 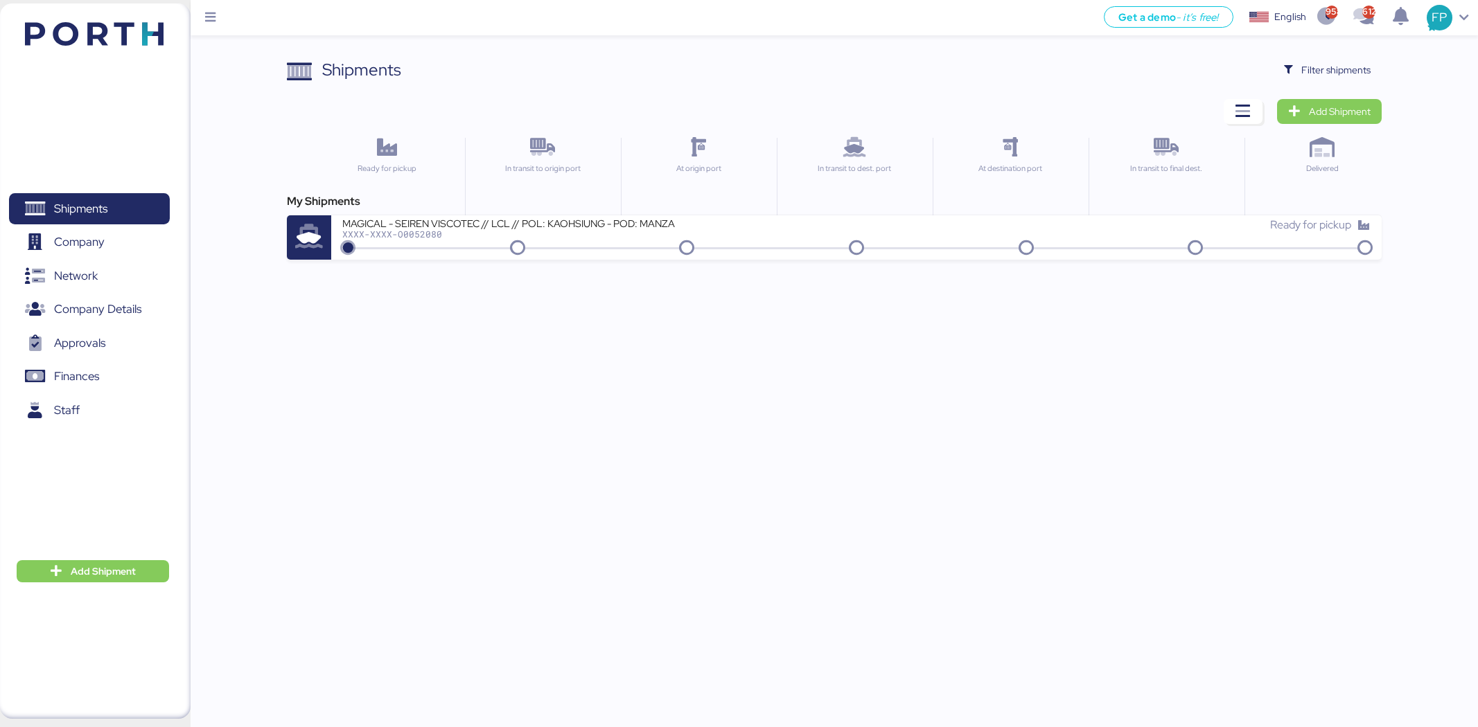 What do you see at coordinates (1439, 17) in the screenshot?
I see `span: FP` at bounding box center [1439, 17].